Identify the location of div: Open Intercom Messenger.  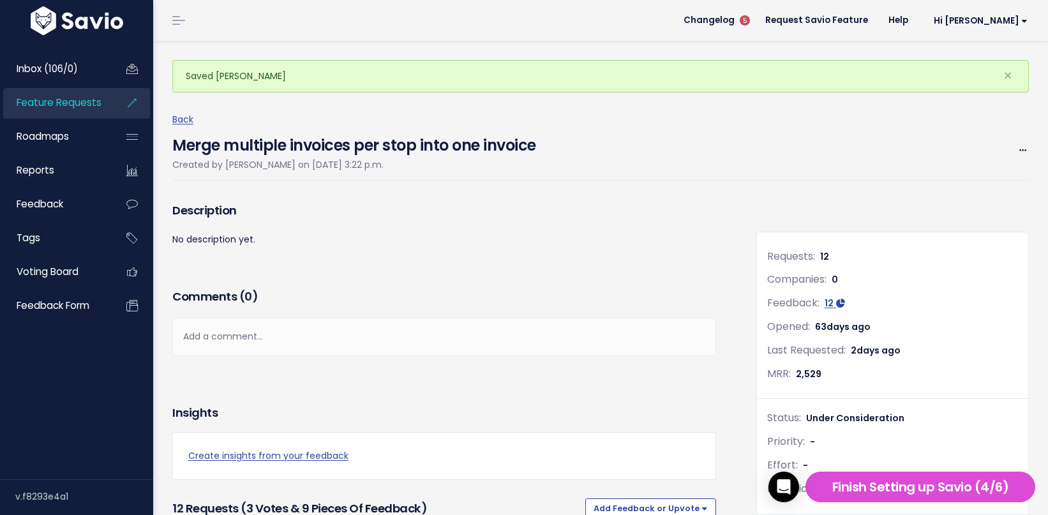
(784, 487).